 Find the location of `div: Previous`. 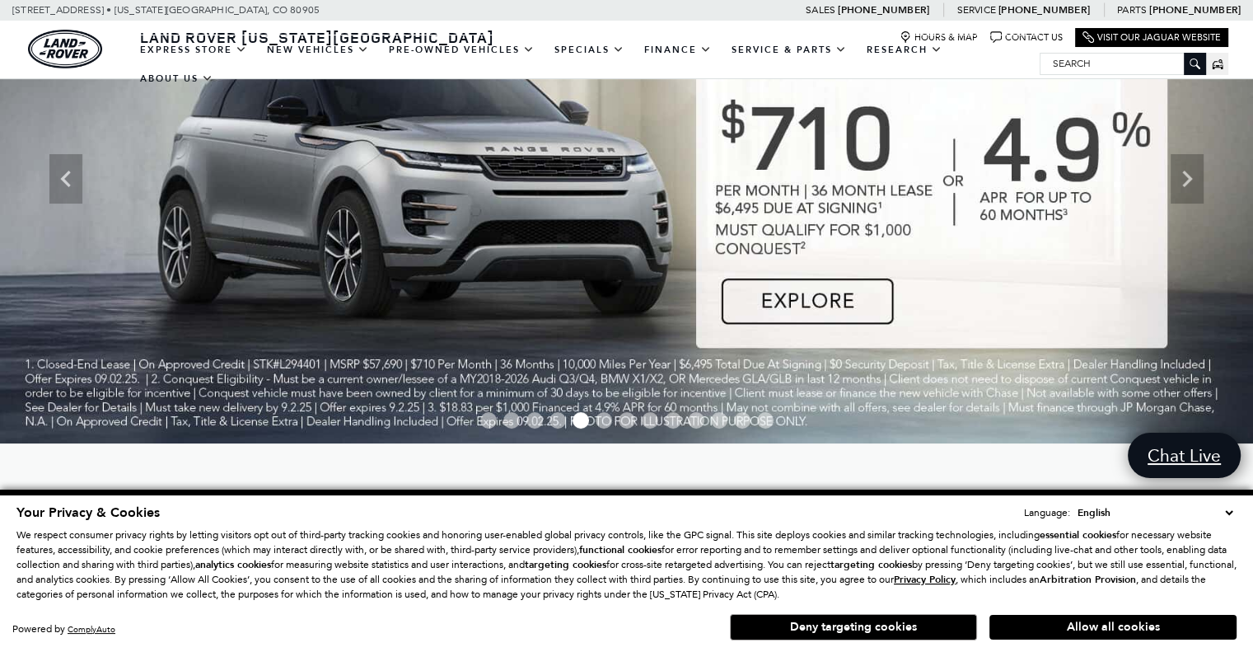

div: Previous is located at coordinates (66, 179).